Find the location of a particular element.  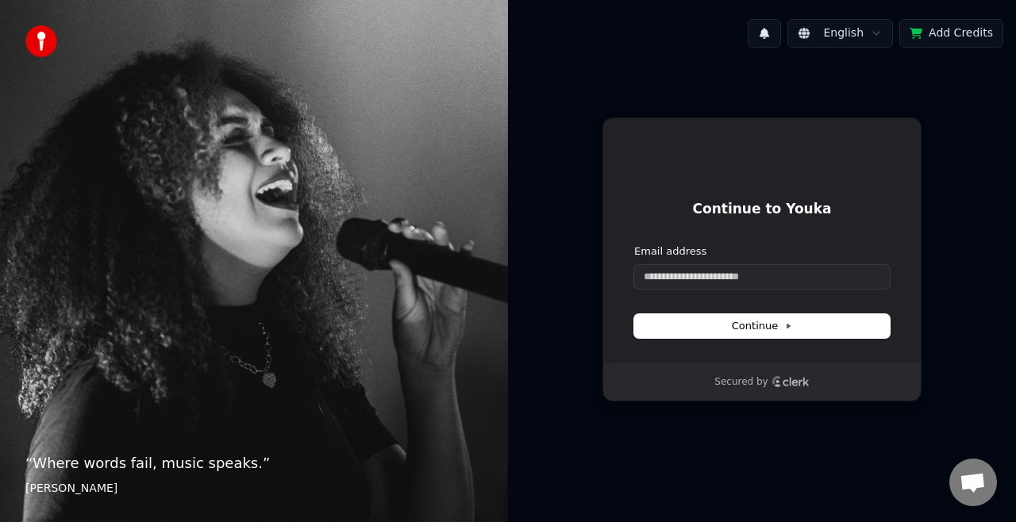

a: Clerk logo is located at coordinates (791, 382).